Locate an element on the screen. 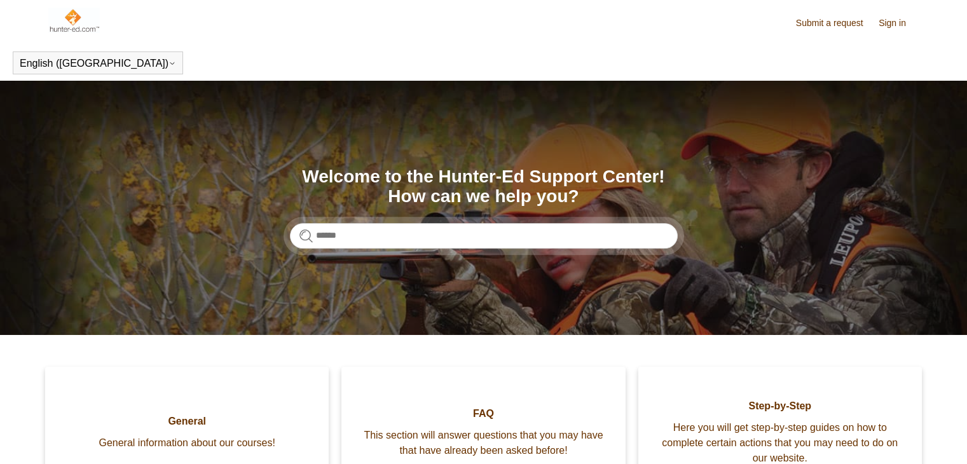  a: Sign in is located at coordinates (898, 23).